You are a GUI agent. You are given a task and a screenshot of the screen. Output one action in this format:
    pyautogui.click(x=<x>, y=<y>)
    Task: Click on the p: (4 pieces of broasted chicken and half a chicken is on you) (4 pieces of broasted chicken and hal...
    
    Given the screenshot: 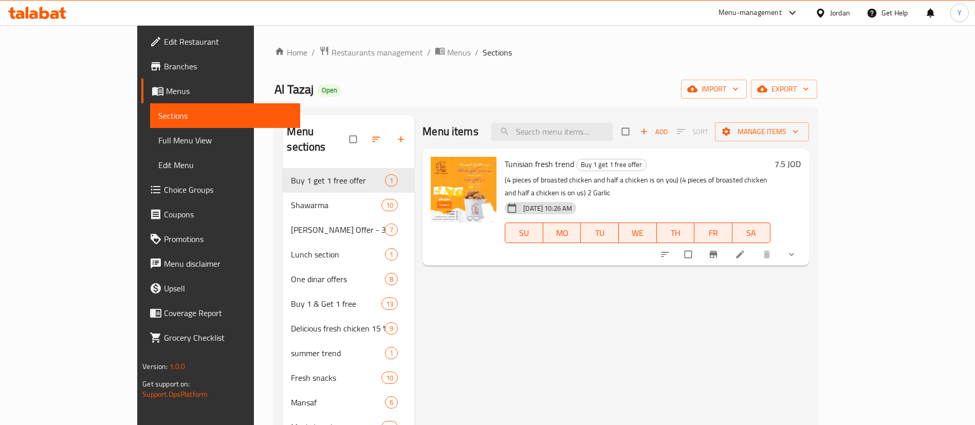 What is the action you would take?
    pyautogui.click(x=637, y=187)
    